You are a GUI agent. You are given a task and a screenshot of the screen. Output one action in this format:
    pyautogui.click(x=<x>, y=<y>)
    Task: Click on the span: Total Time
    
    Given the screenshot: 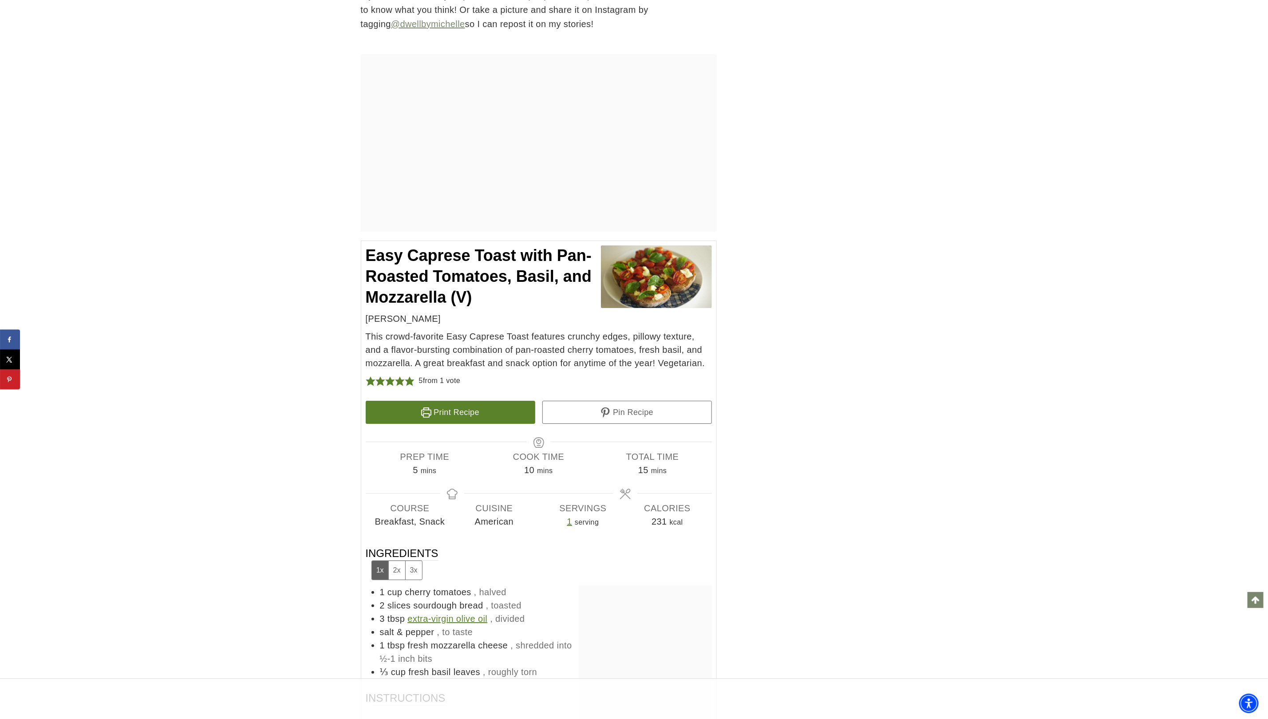 What is the action you would take?
    pyautogui.click(x=652, y=457)
    